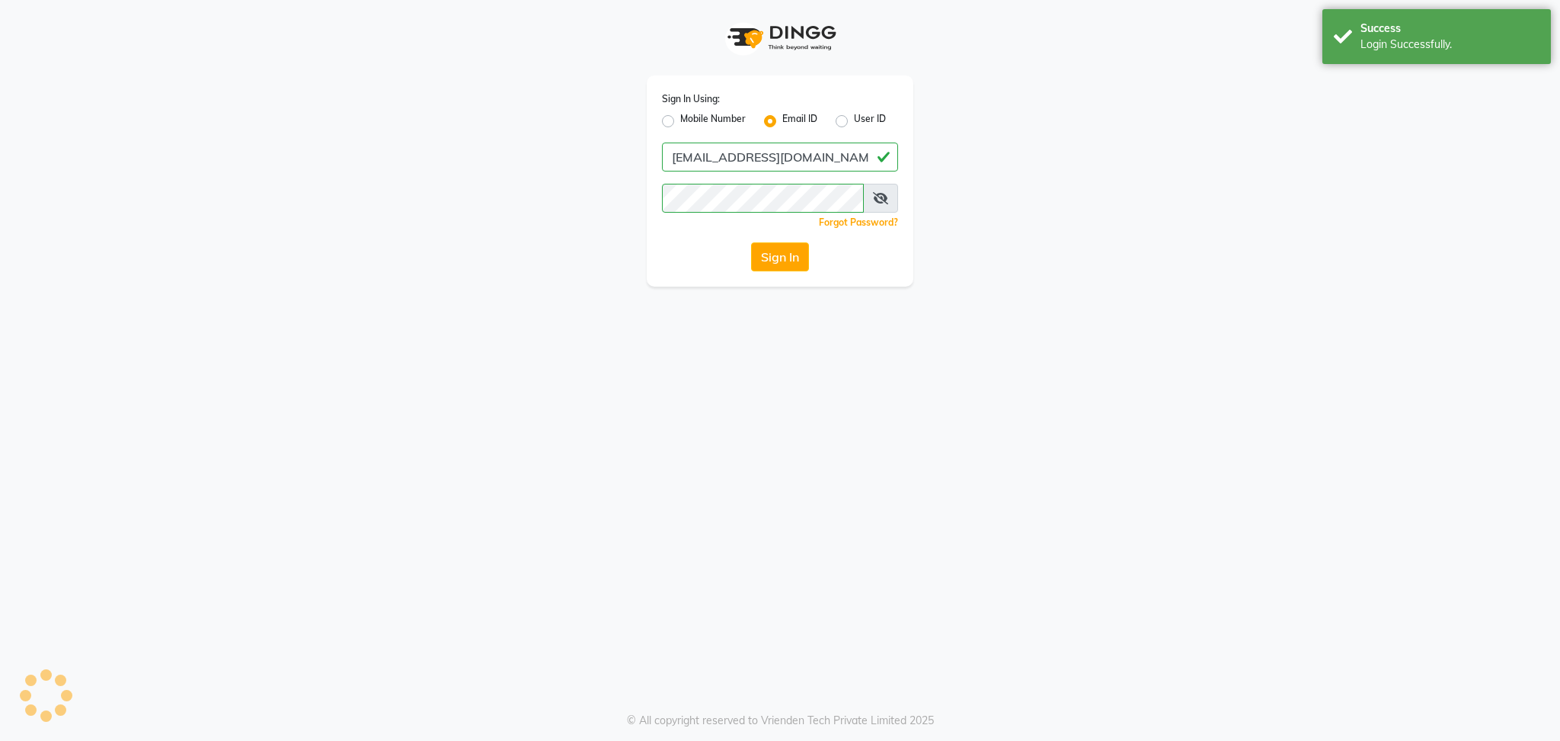 This screenshot has width=1560, height=741. I want to click on label: Email ID, so click(800, 121).